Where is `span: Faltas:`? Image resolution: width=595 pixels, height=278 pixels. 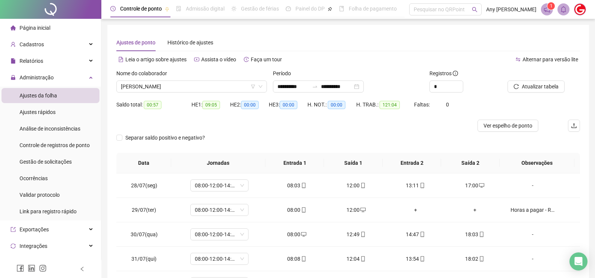
span: Faltas: is located at coordinates (422, 104).